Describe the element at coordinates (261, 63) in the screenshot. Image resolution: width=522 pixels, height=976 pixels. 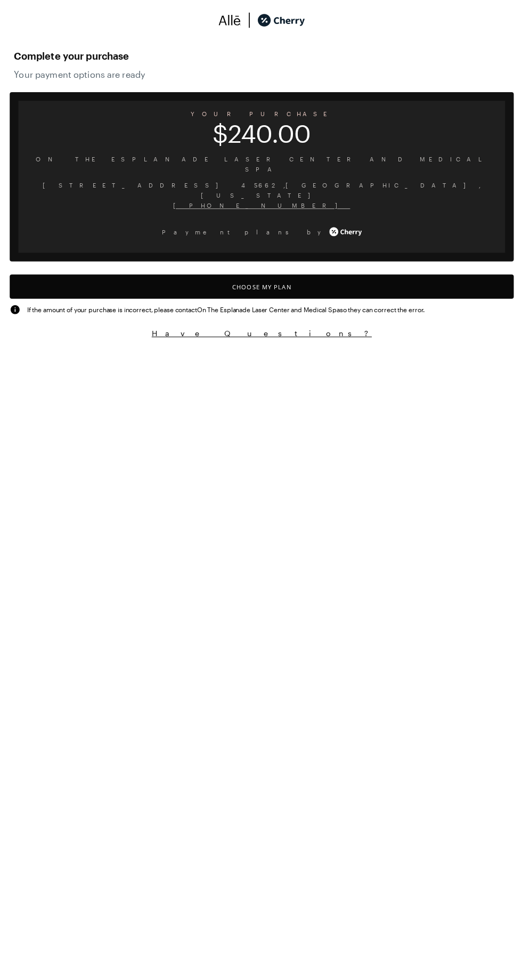
I see `span: Complete your purchase` at that location.